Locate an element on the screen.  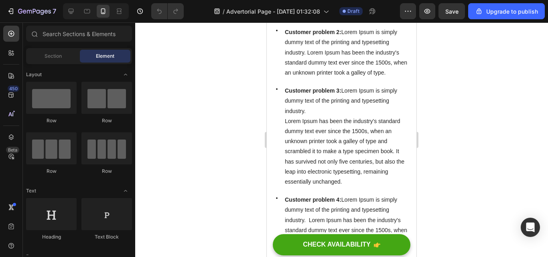
span: Save is located at coordinates (452, 11).